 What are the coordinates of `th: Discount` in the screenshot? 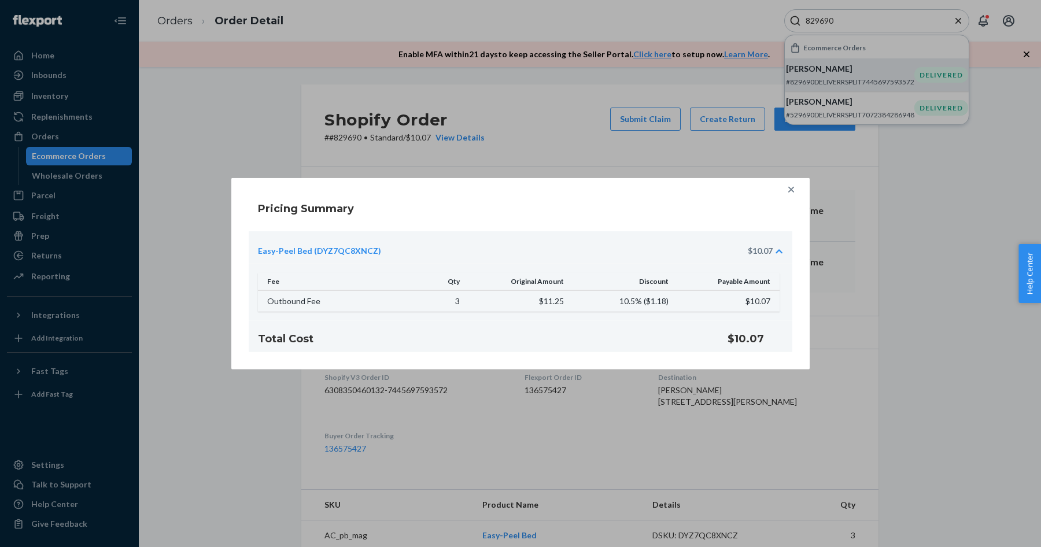 It's located at (623, 282).